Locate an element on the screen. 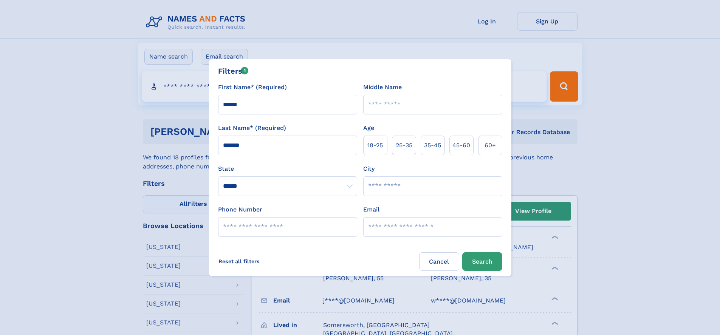 The height and width of the screenshot is (335, 720). label: Reset all filters is located at coordinates (239, 262).